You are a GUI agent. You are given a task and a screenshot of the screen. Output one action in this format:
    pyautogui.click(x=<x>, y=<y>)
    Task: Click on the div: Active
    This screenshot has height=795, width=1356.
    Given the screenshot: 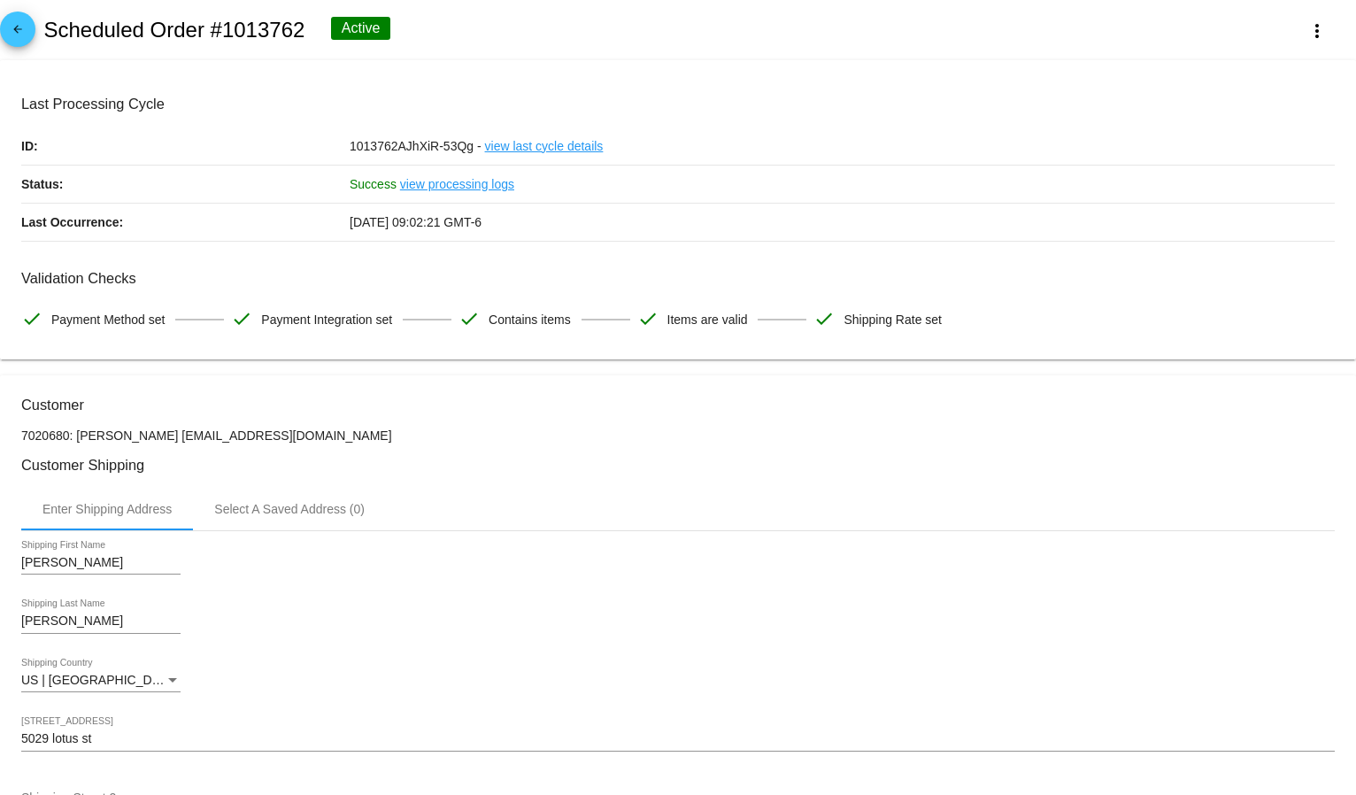 What is the action you would take?
    pyautogui.click(x=361, y=28)
    